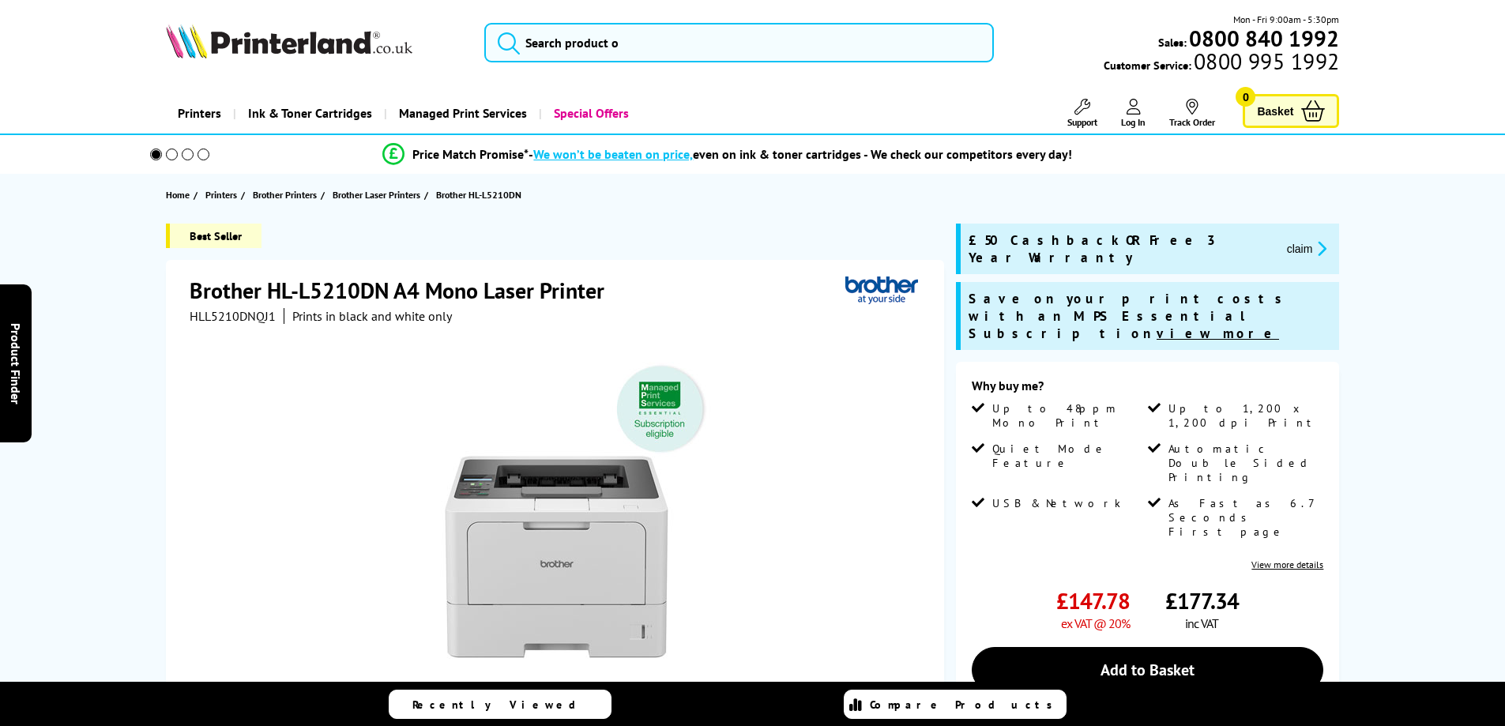 This screenshot has height=726, width=1505. Describe the element at coordinates (179, 194) in the screenshot. I see `a: Home` at that location.